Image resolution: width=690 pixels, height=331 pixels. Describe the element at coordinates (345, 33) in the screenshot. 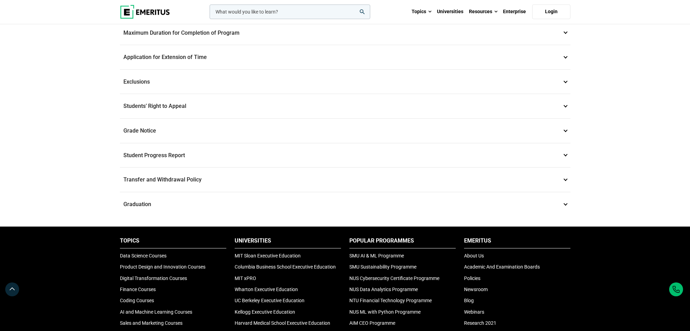

I see `p: Maximum Duration for Completion of Program` at that location.